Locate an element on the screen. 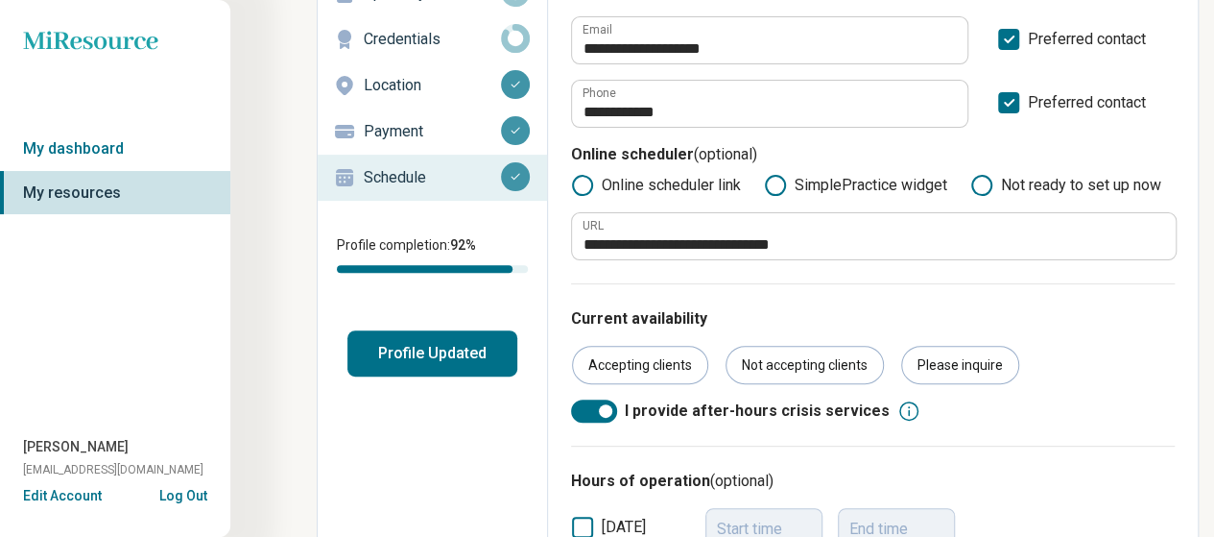 The image size is (1214, 537). p: Current availability is located at coordinates (873, 319).